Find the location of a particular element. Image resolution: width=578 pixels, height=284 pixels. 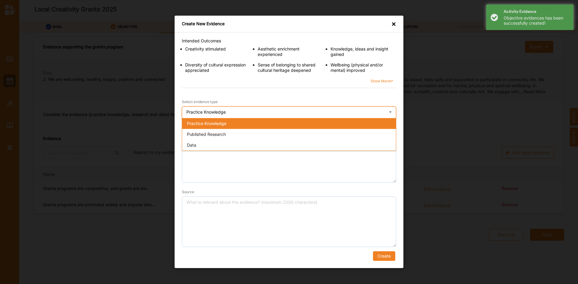

p: Aesthetic enrichment experienced is located at coordinates (288, 52).